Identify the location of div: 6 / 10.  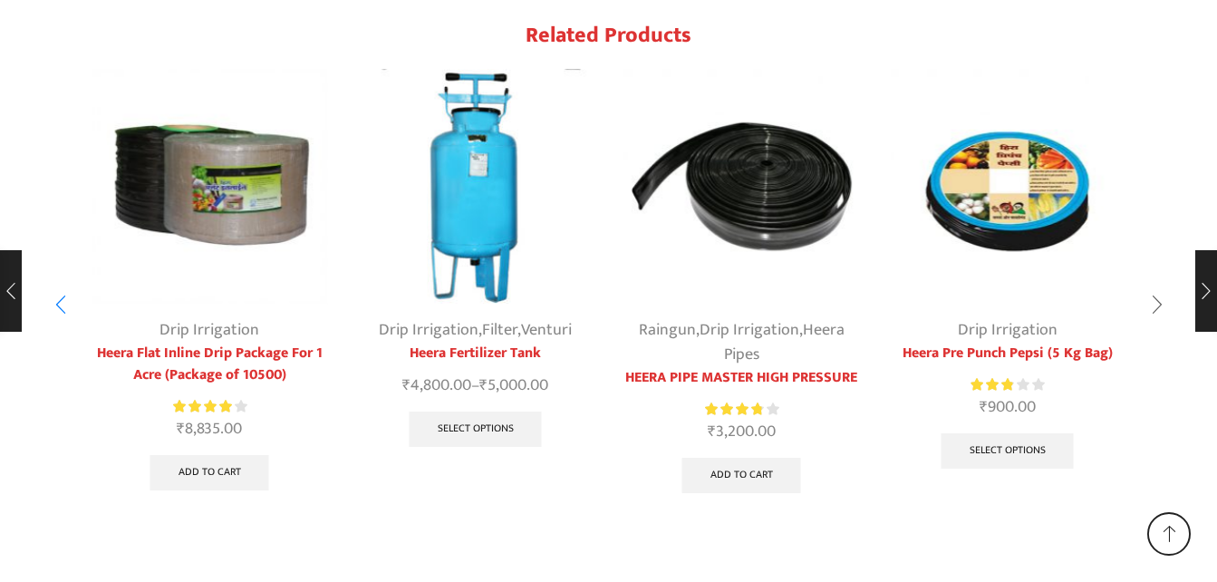
(210, 281).